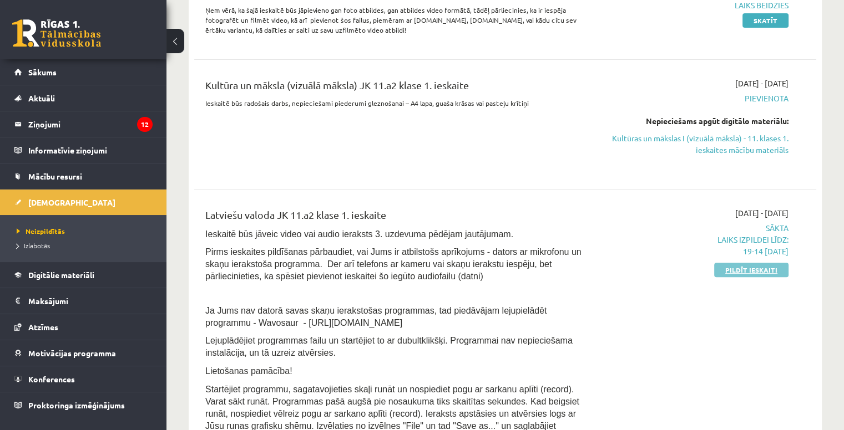  Describe the element at coordinates (42, 98) in the screenshot. I see `span: Aktuāli` at that location.